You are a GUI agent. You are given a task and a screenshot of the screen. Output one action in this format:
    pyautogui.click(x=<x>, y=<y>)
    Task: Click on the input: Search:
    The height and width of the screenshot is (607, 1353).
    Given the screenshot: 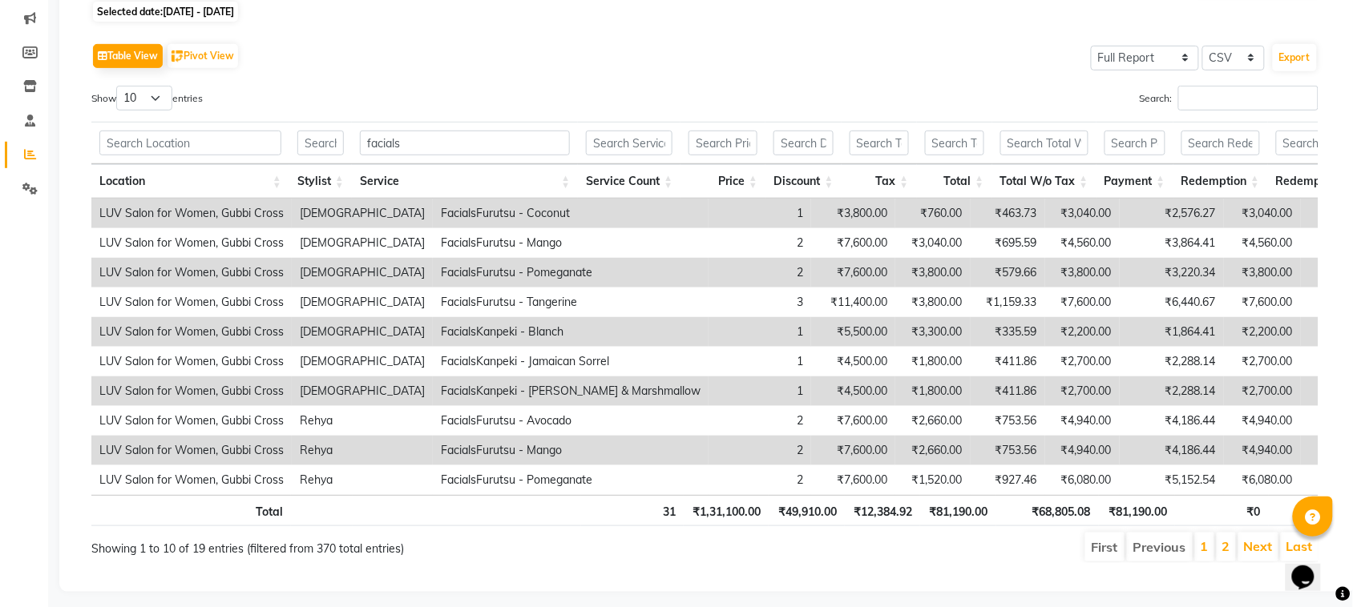 What is the action you would take?
    pyautogui.click(x=1248, y=98)
    